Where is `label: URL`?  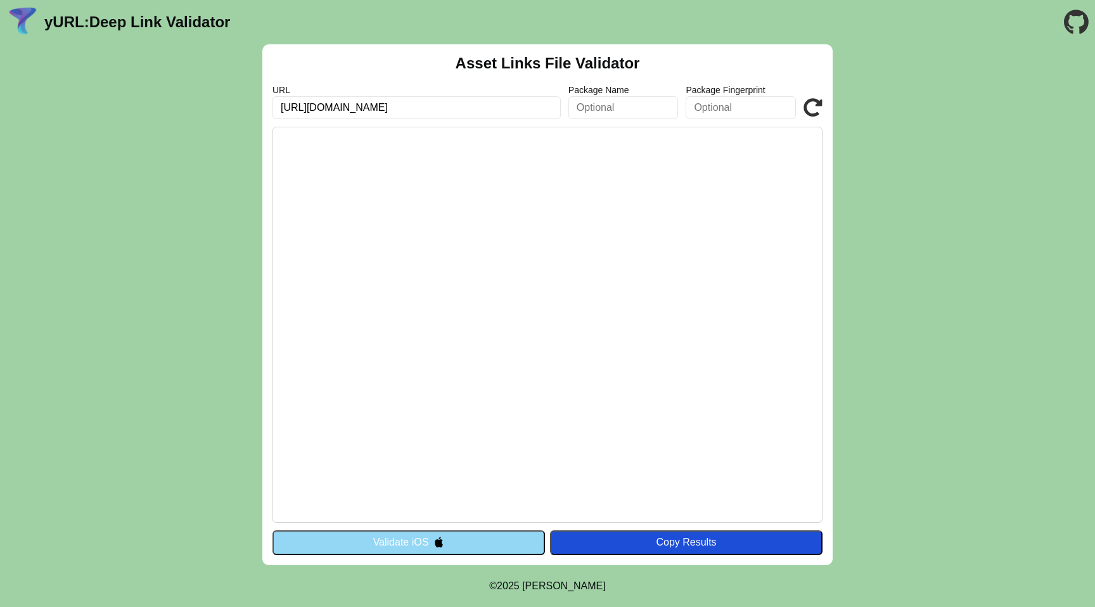 label: URL is located at coordinates (416, 90).